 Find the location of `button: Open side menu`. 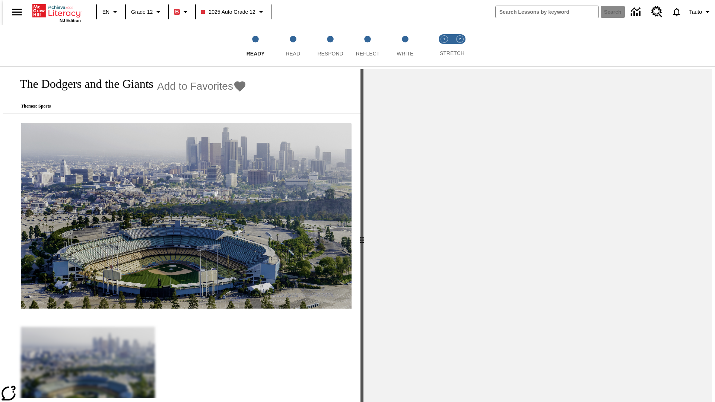

button: Open side menu is located at coordinates (17, 12).